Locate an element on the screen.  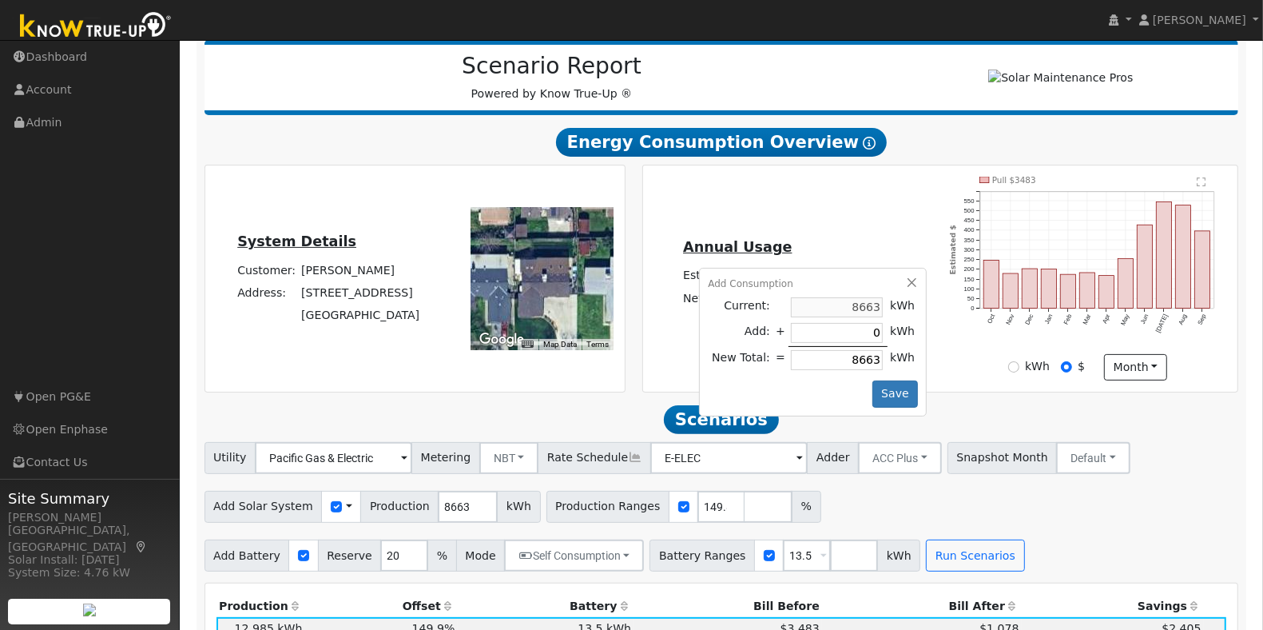
span: Adder is located at coordinates (833, 458).